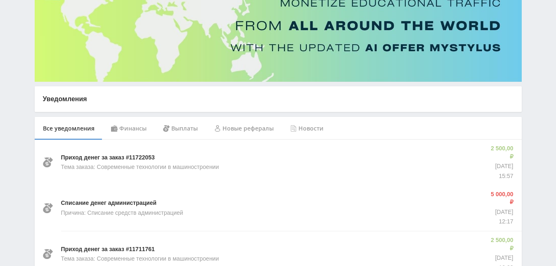 The width and height of the screenshot is (556, 266). What do you see at coordinates (122, 213) in the screenshot?
I see `p: Причина: Списание средств администрацией` at bounding box center [122, 213].